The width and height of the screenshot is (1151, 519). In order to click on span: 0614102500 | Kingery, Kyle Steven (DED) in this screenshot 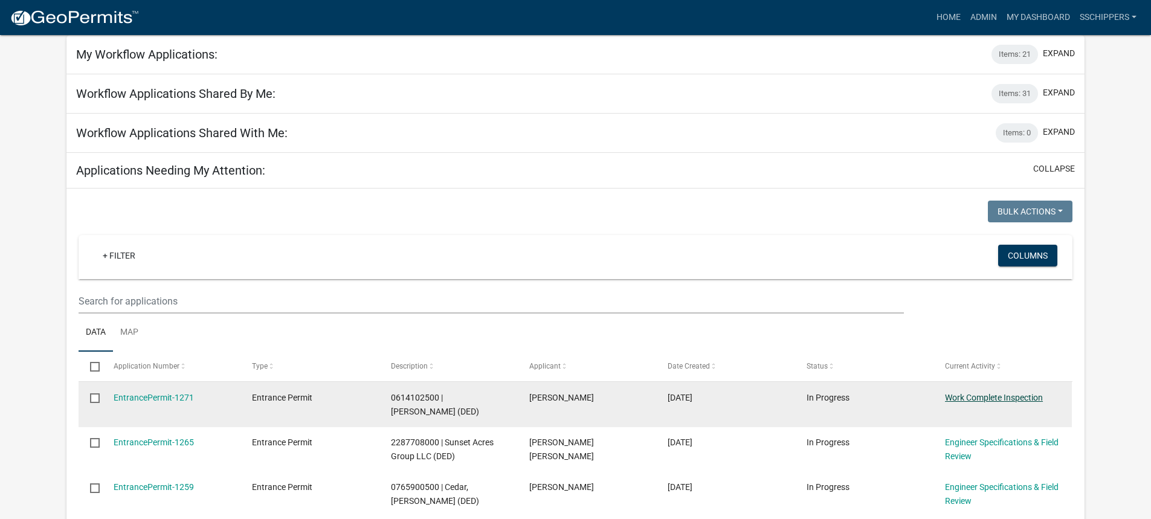, I will do `click(435, 404)`.